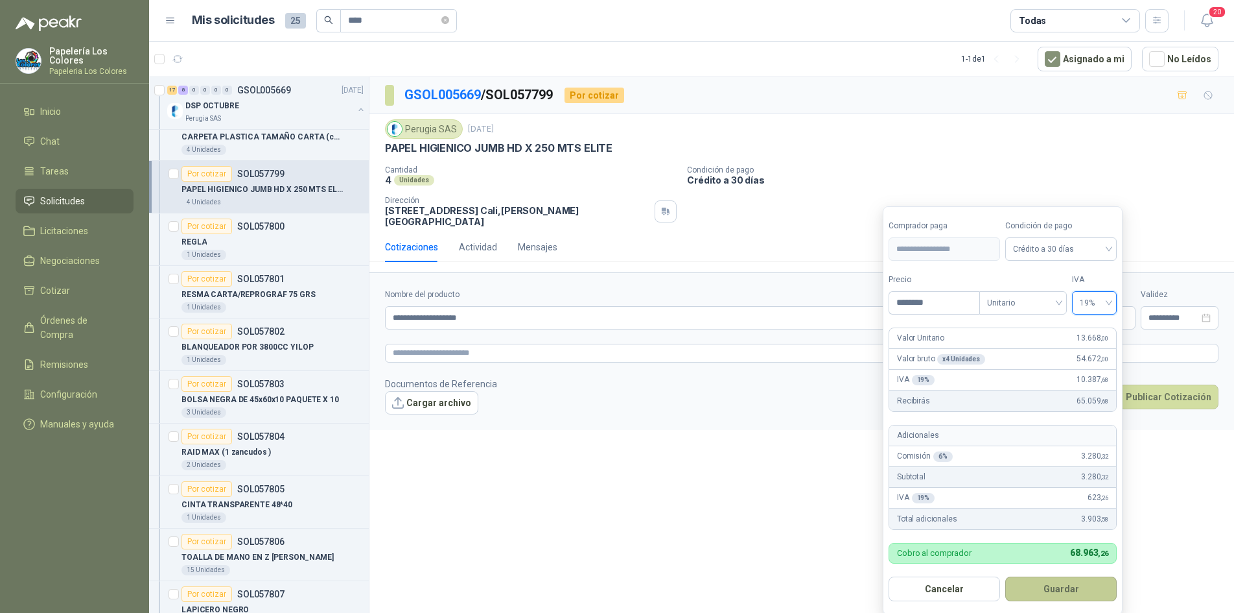 The height and width of the screenshot is (613, 1234). What do you see at coordinates (1023, 303) in the screenshot?
I see `span: Unitario` at bounding box center [1023, 303].